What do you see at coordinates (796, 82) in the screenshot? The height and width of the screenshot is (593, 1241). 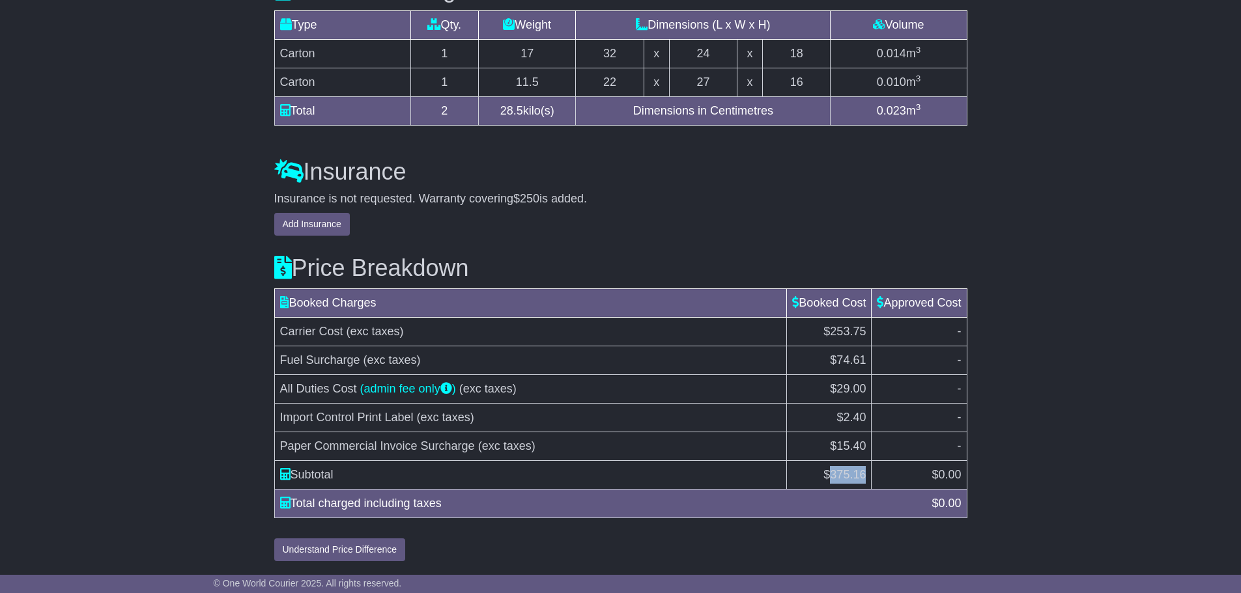 I see `td: 16` at bounding box center [796, 82].